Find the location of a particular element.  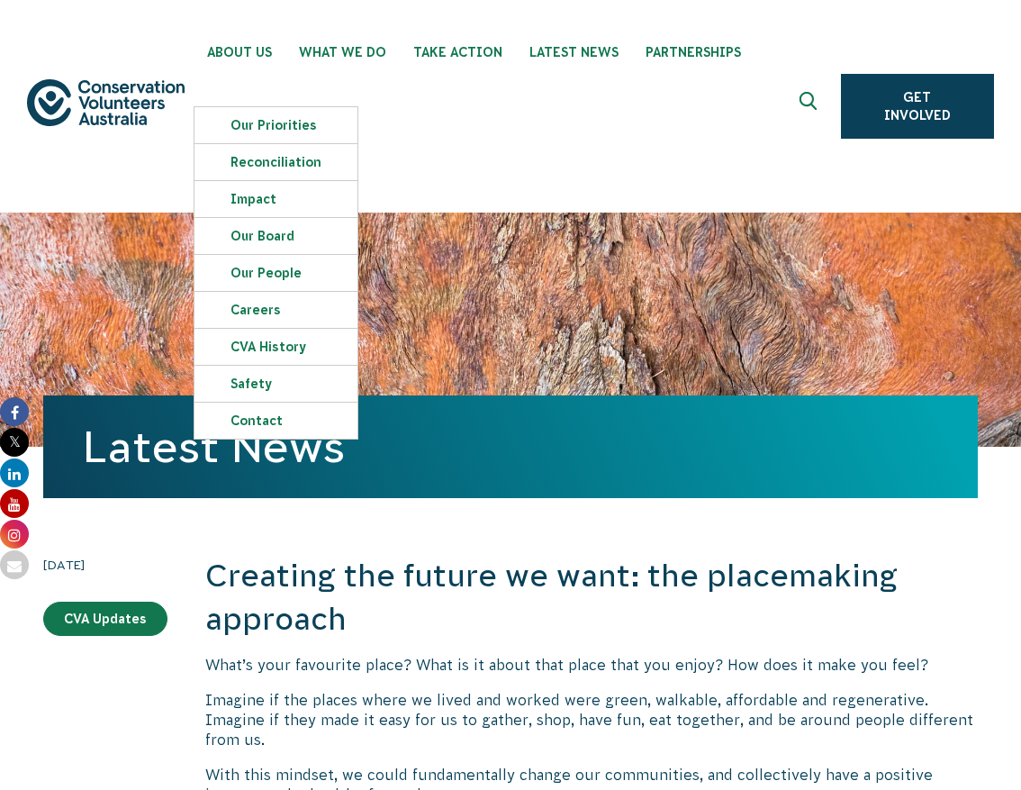

a: CVA history is located at coordinates (276, 347).